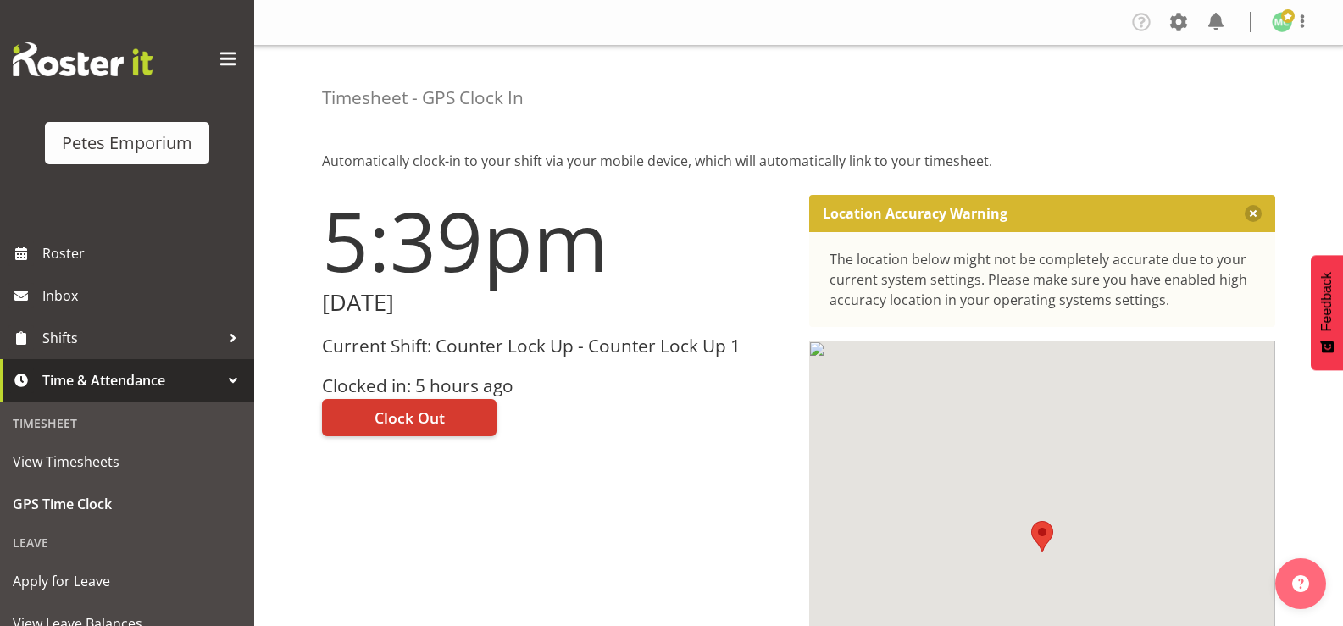 The width and height of the screenshot is (1343, 626). What do you see at coordinates (1042, 280) in the screenshot?
I see `div: The location below might not be completely accurate due to your current system settings. Please m...` at bounding box center [1042, 280].